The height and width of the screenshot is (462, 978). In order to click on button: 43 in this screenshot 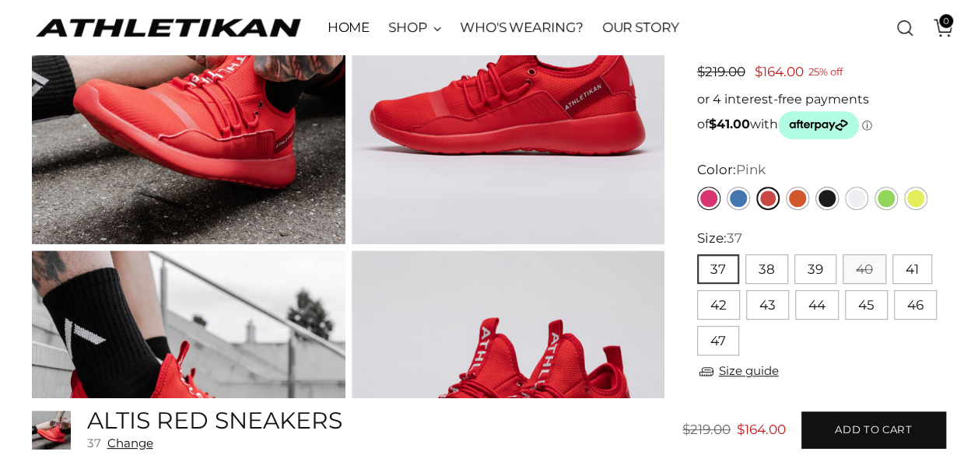, I will do `click(767, 305)`.